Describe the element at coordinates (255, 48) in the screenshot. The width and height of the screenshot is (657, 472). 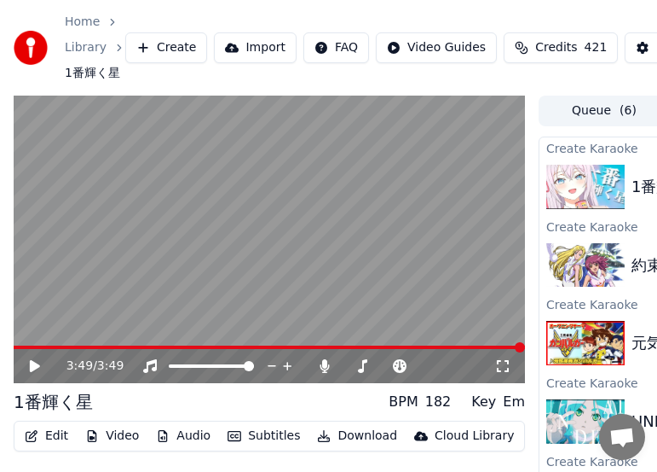
I see `button: Import` at that location.